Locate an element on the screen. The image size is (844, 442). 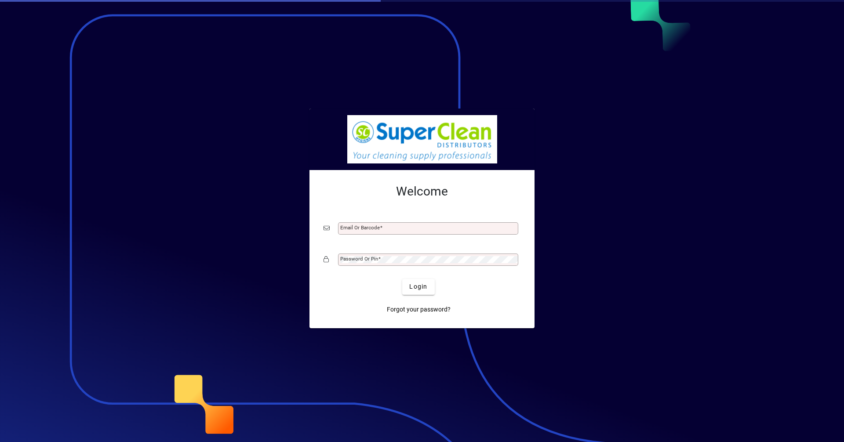
a: Forgot your password? is located at coordinates (418, 310).